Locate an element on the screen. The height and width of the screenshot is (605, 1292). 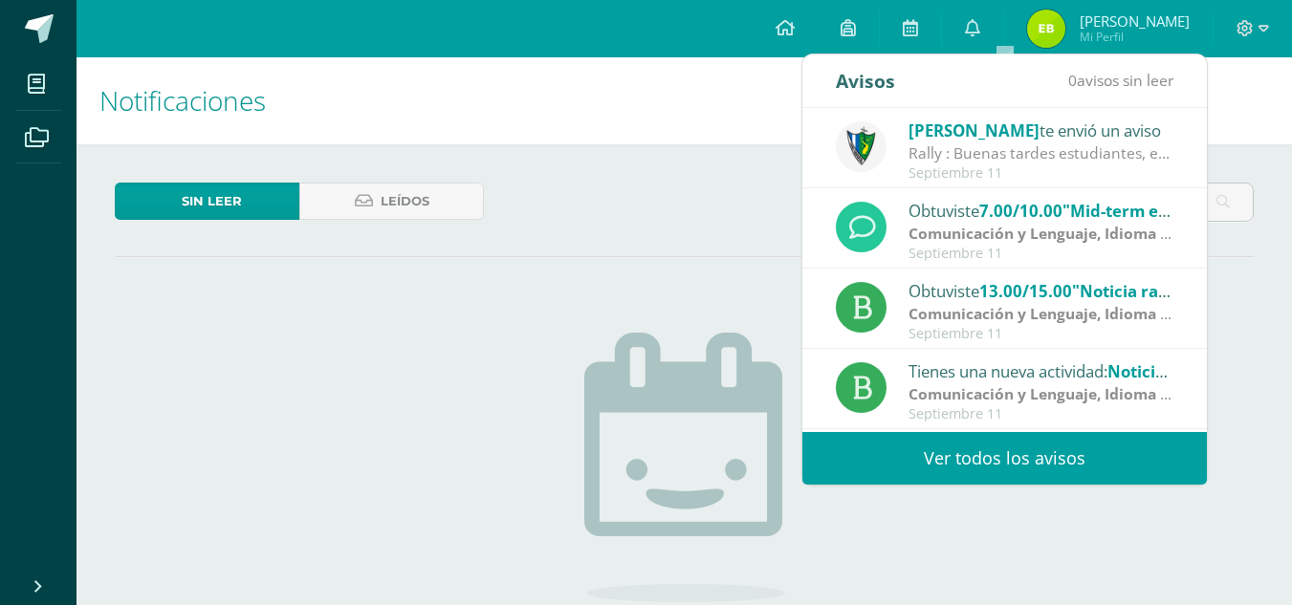
span: 7.00/10.00 is located at coordinates (1020, 210).